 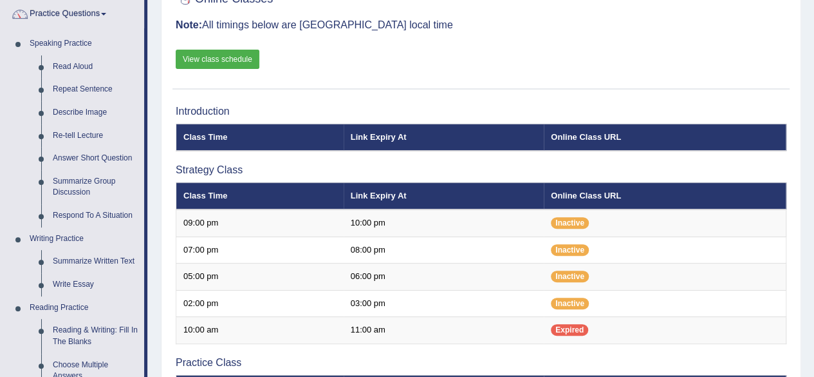 I want to click on a: Speaking Practice, so click(x=84, y=44).